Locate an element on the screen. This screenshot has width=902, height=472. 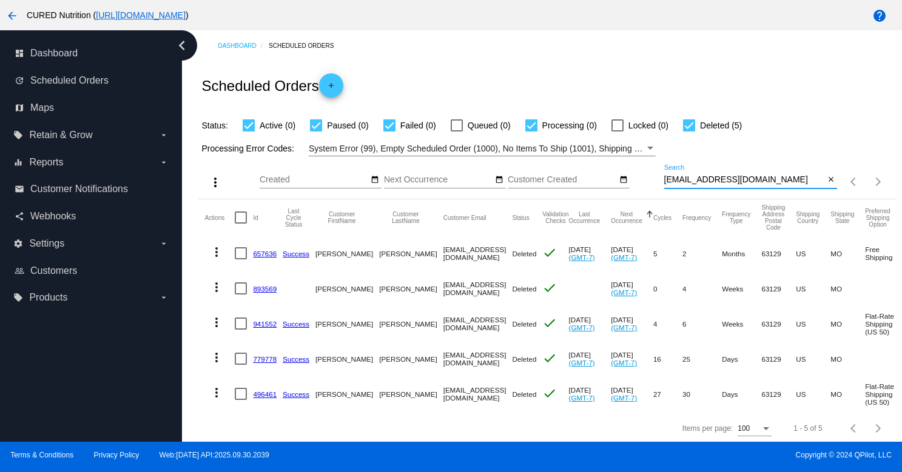
div: Items per page: is located at coordinates (707, 429).